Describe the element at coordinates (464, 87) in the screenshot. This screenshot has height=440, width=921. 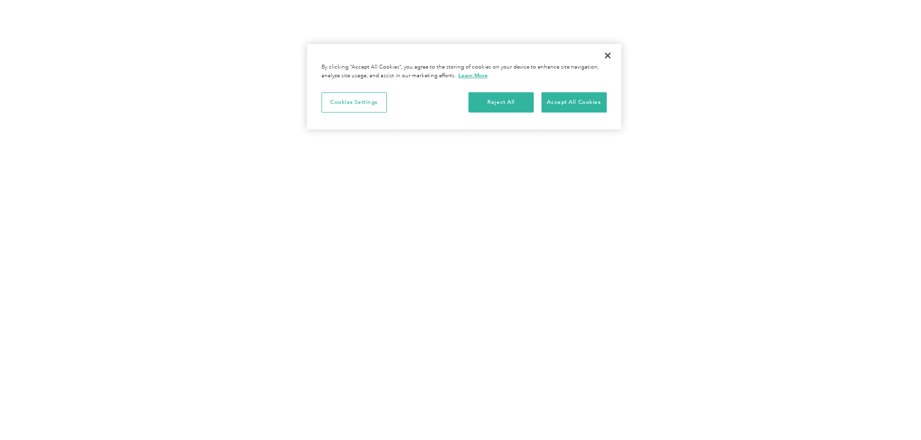
I see `div: Privacy` at that location.